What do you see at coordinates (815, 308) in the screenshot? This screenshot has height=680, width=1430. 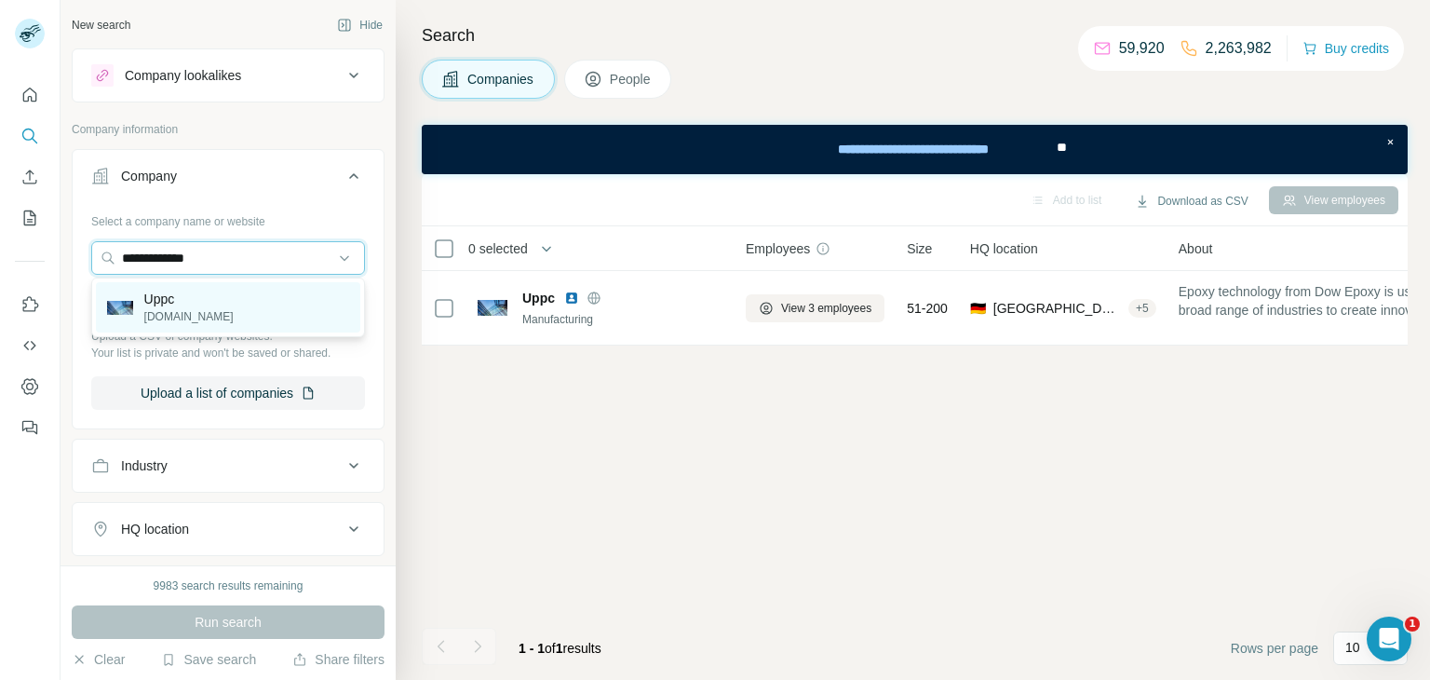 I see `button: View 3 employees` at bounding box center [815, 308].